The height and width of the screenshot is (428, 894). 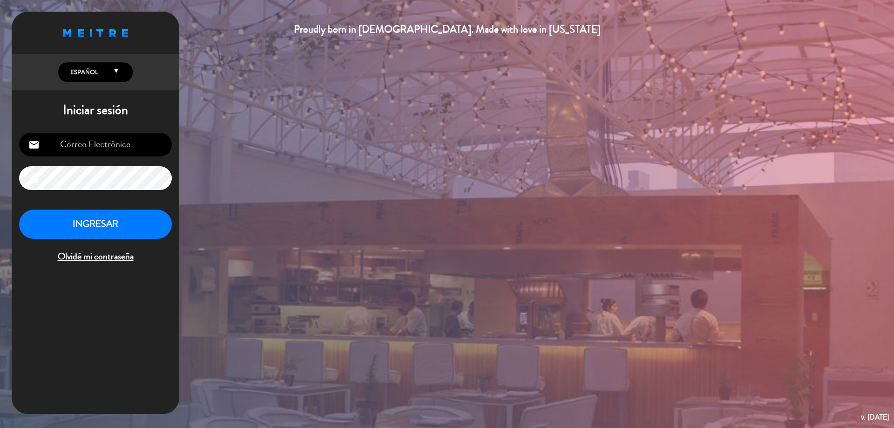 What do you see at coordinates (95, 256) in the screenshot?
I see `span: Olvidé mi contraseña` at bounding box center [95, 256].